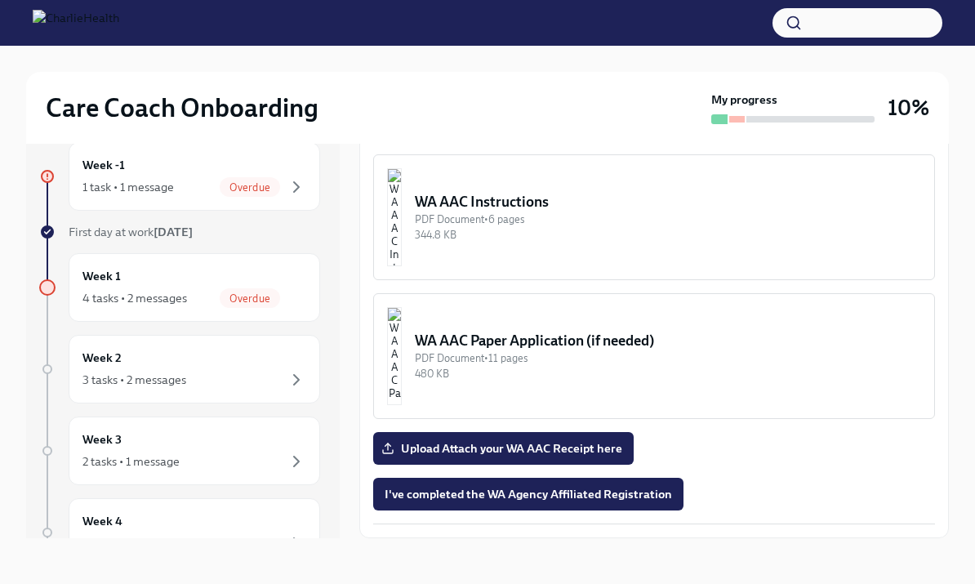 This screenshot has height=584, width=975. Describe the element at coordinates (668, 202) in the screenshot. I see `div: WA AAC Instructions` at that location.